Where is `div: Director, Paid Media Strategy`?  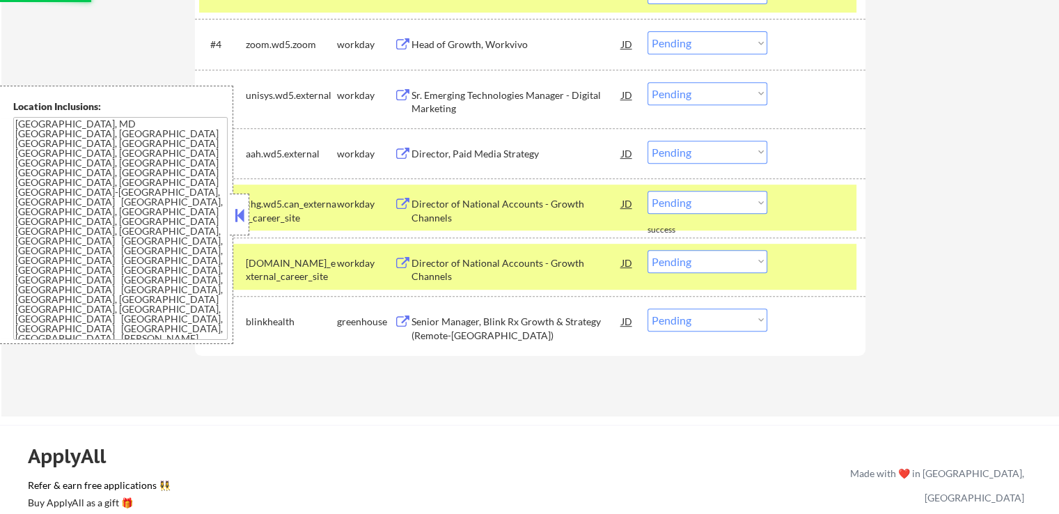 div: Director, Paid Media Strategy is located at coordinates (517, 154).